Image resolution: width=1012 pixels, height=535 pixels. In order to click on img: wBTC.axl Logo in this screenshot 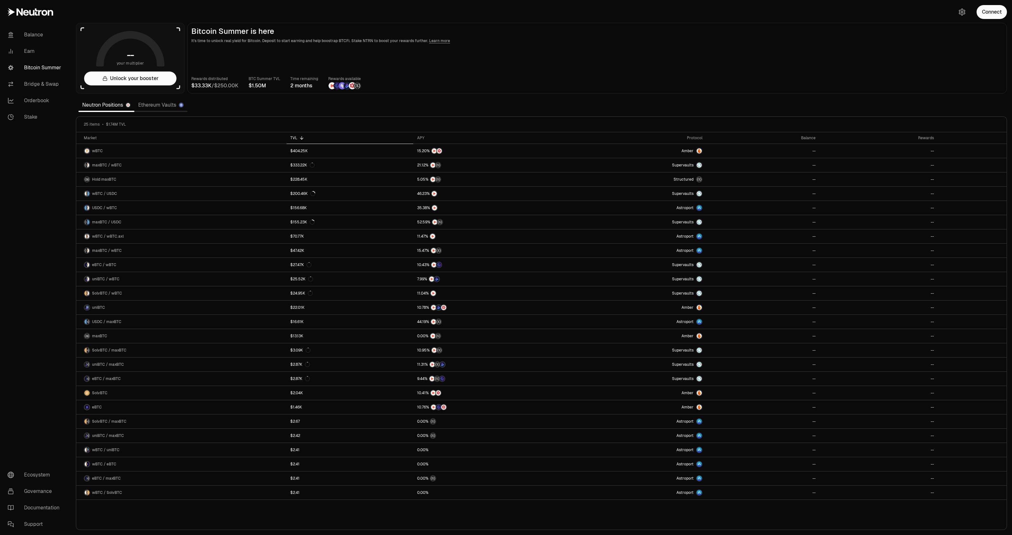, I will do `click(88, 236)`.